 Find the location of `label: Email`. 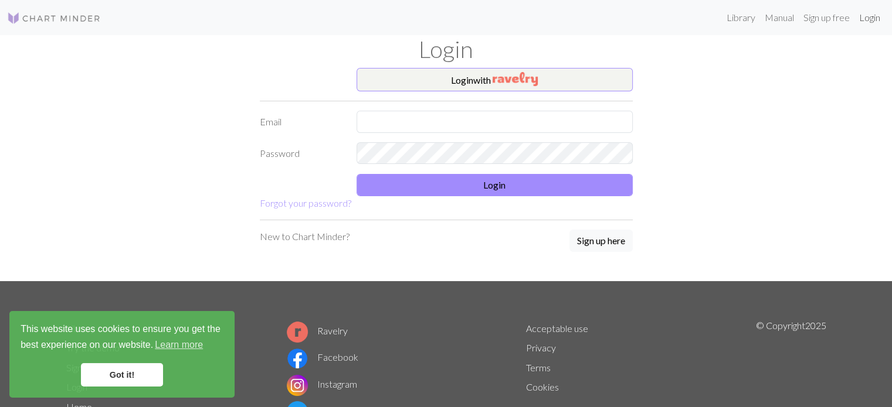

label: Email is located at coordinates (301, 122).